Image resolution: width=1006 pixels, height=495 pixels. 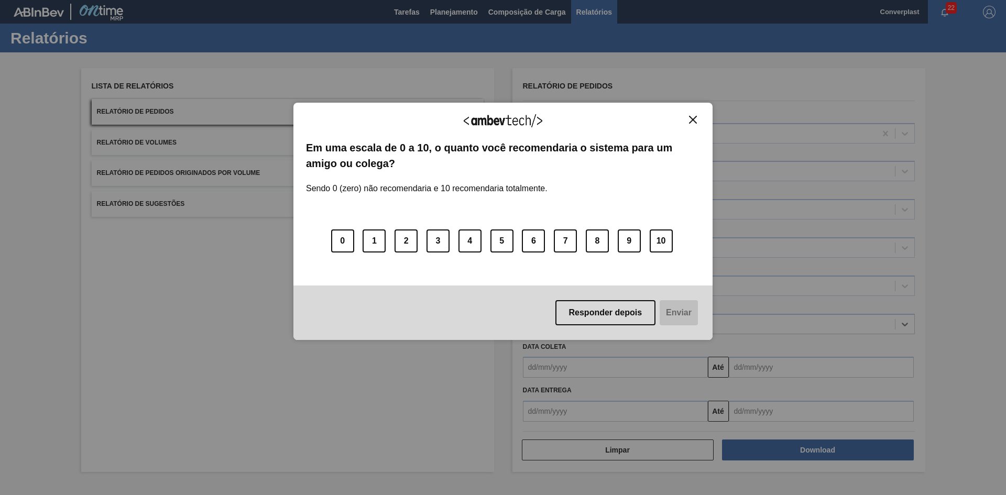 What do you see at coordinates (343, 241) in the screenshot?
I see `button: 0` at bounding box center [343, 241].